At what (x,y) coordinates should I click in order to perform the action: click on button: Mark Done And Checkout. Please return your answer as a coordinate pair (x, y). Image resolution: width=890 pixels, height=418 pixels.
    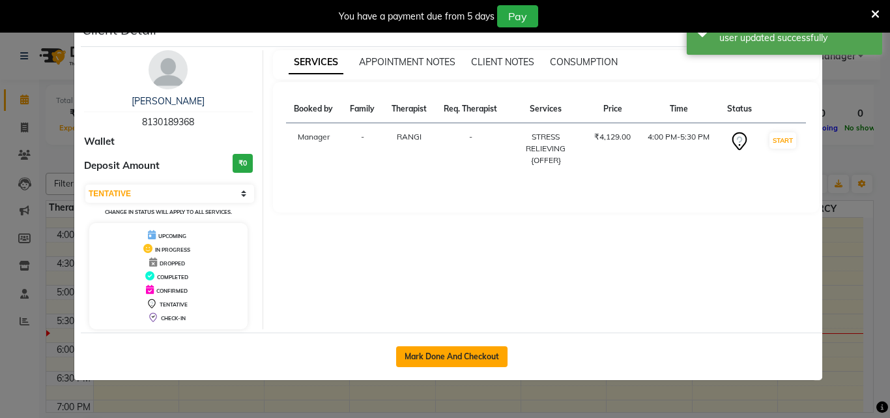
    Looking at the image, I should click on (452, 356).